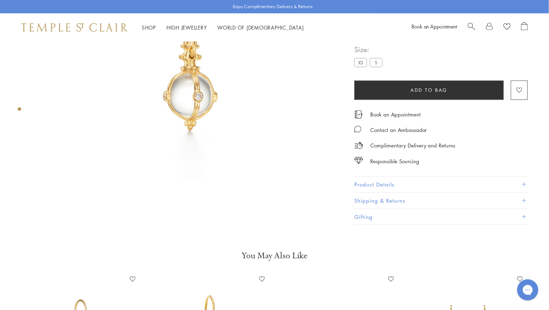 This screenshot has width=549, height=310. What do you see at coordinates (358, 146) in the screenshot?
I see `img: icon_delivery.svg` at bounding box center [358, 146].